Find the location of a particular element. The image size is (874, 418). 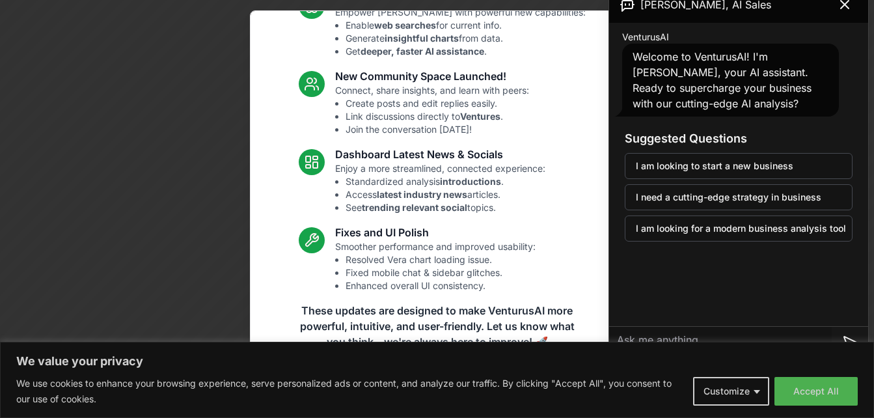

strong: Ventures is located at coordinates (480, 116).